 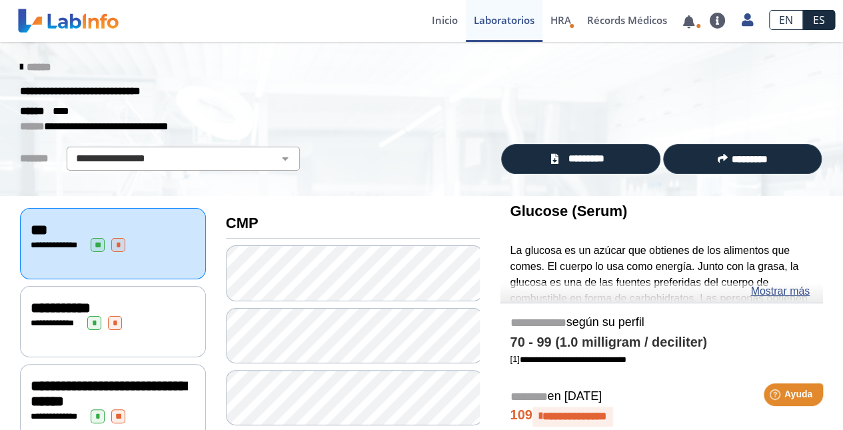 What do you see at coordinates (661, 314) in the screenshot?
I see `p: La glucosa es un azúcar que obtienes de los alimentos que comes. El cuerpo lo usa como energía. J...` at bounding box center [661, 314].